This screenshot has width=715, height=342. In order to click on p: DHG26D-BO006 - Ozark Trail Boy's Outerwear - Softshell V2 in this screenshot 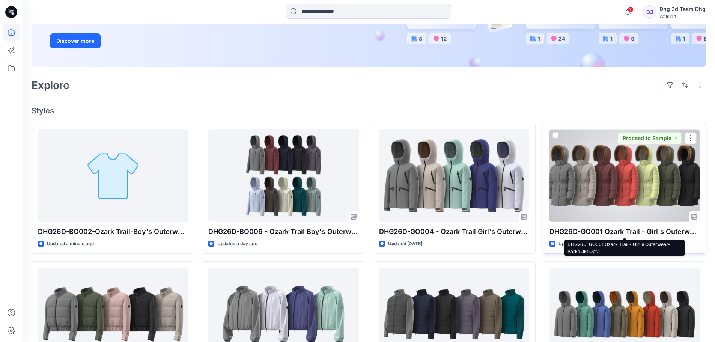, I will do `click(283, 232)`.